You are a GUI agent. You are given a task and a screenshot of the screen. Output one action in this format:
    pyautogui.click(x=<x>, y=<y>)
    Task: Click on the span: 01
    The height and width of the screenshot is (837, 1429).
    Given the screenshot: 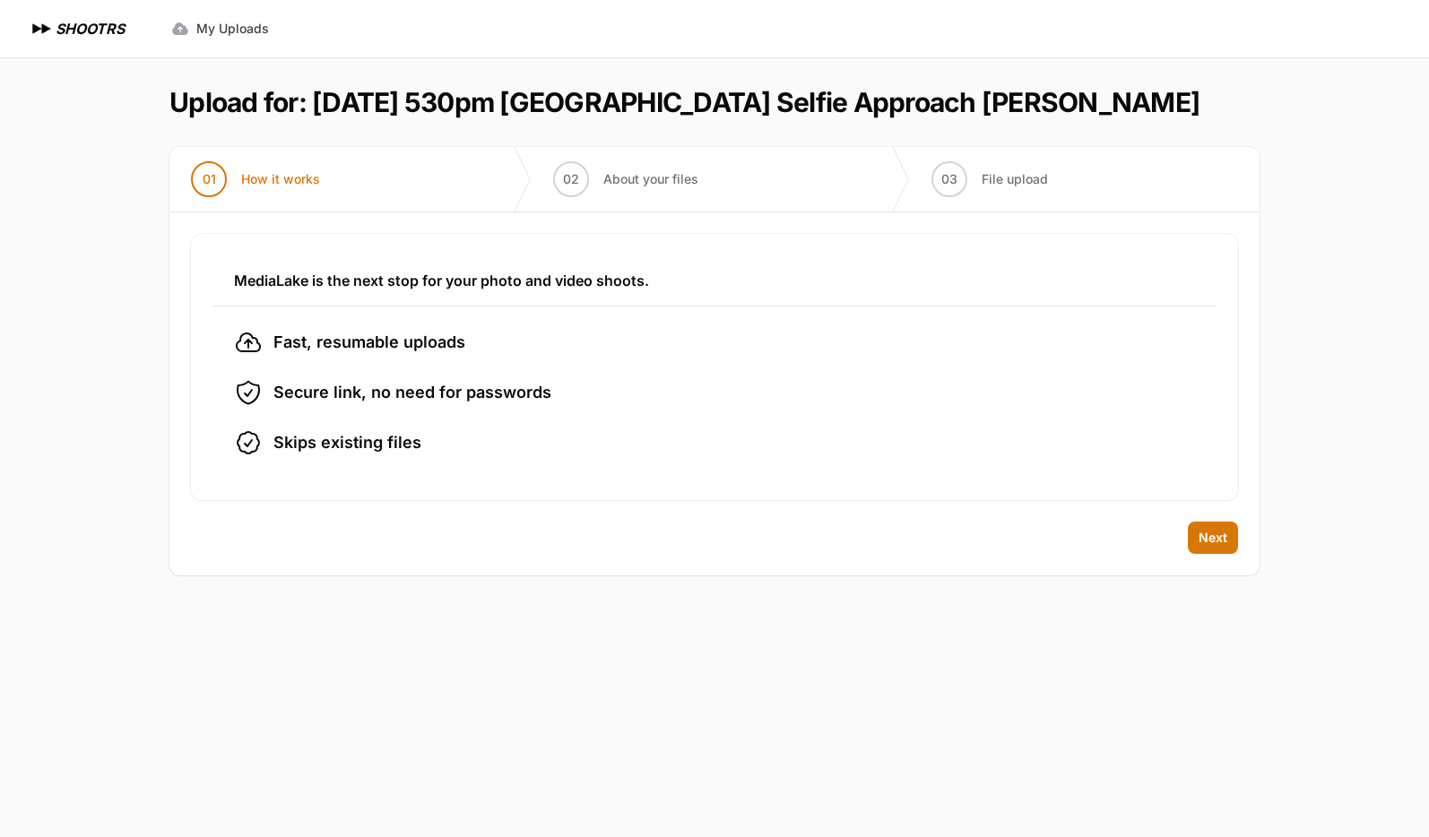 What is the action you would take?
    pyautogui.click(x=209, y=179)
    